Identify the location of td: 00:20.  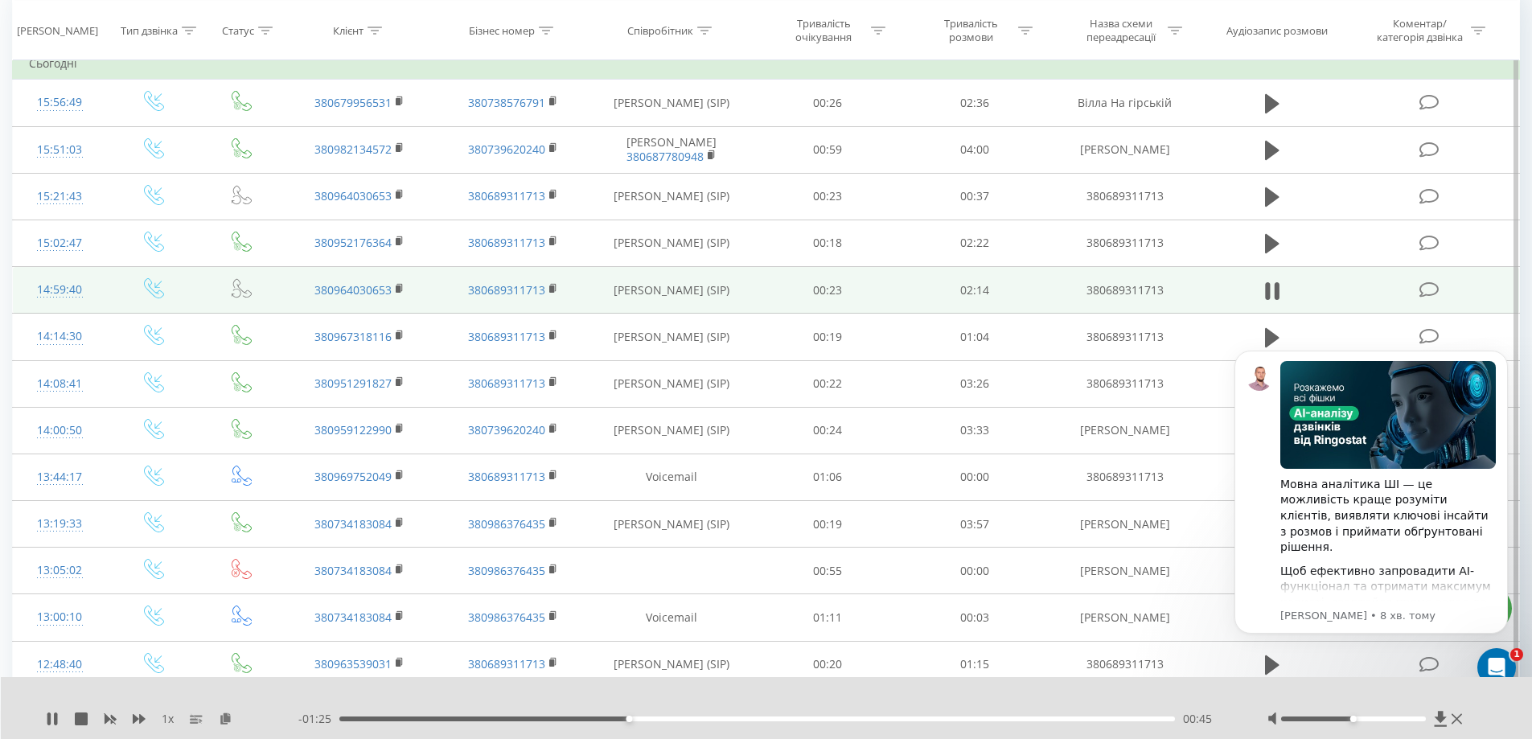
(827, 664).